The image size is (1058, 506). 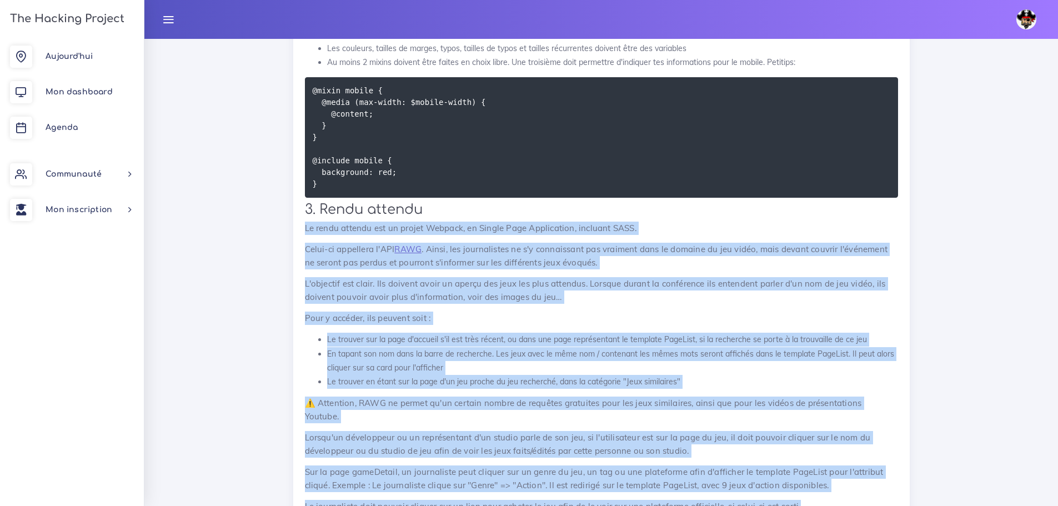 I want to click on p: Pour y accéder, ils peuvent soit :, so click(x=602, y=318).